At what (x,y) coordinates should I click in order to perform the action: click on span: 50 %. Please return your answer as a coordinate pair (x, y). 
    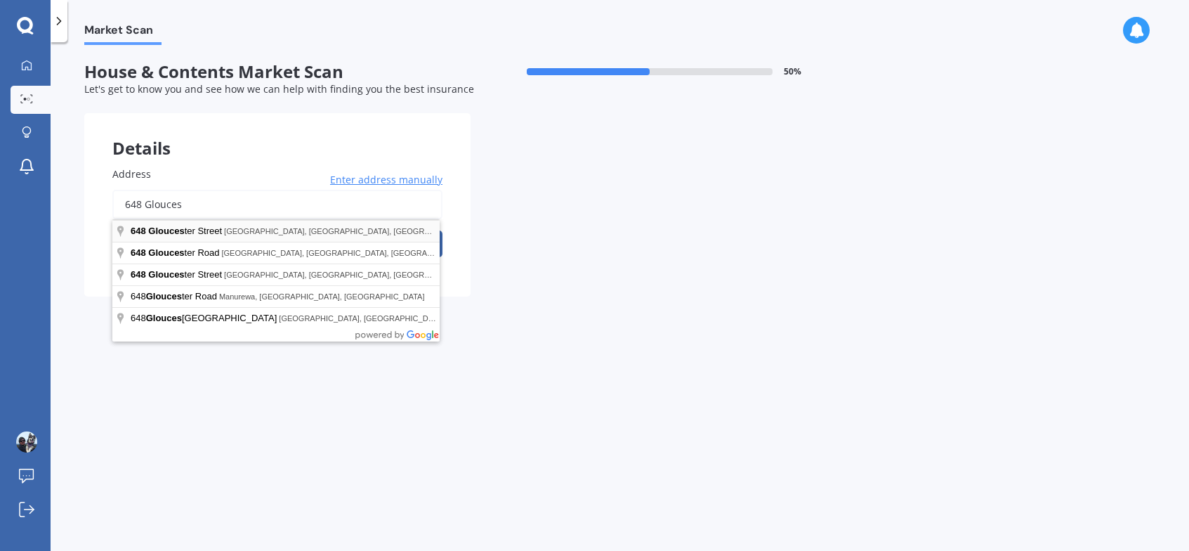
    Looking at the image, I should click on (792, 72).